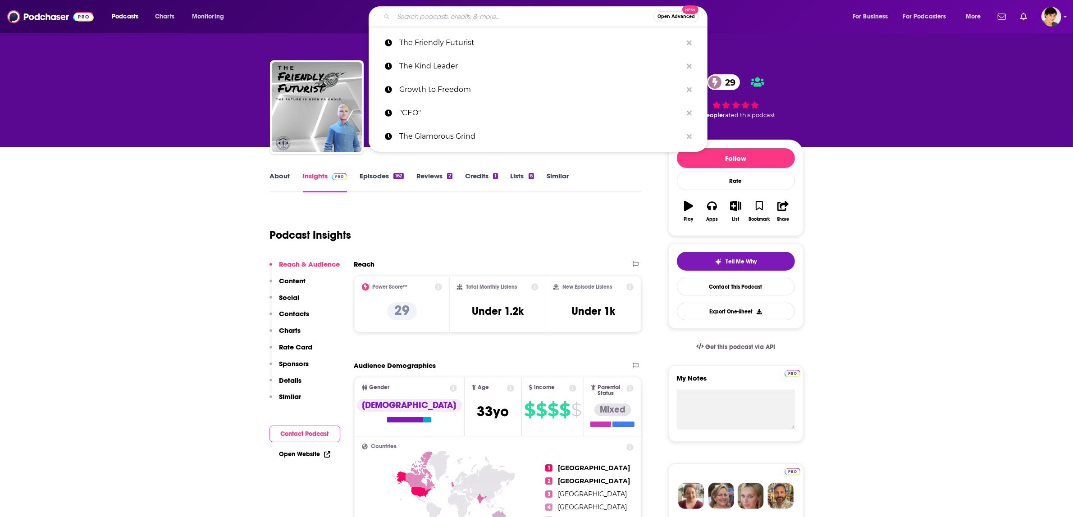  What do you see at coordinates (497, 311) in the screenshot?
I see `h3: Under 1.2k` at bounding box center [497, 311].